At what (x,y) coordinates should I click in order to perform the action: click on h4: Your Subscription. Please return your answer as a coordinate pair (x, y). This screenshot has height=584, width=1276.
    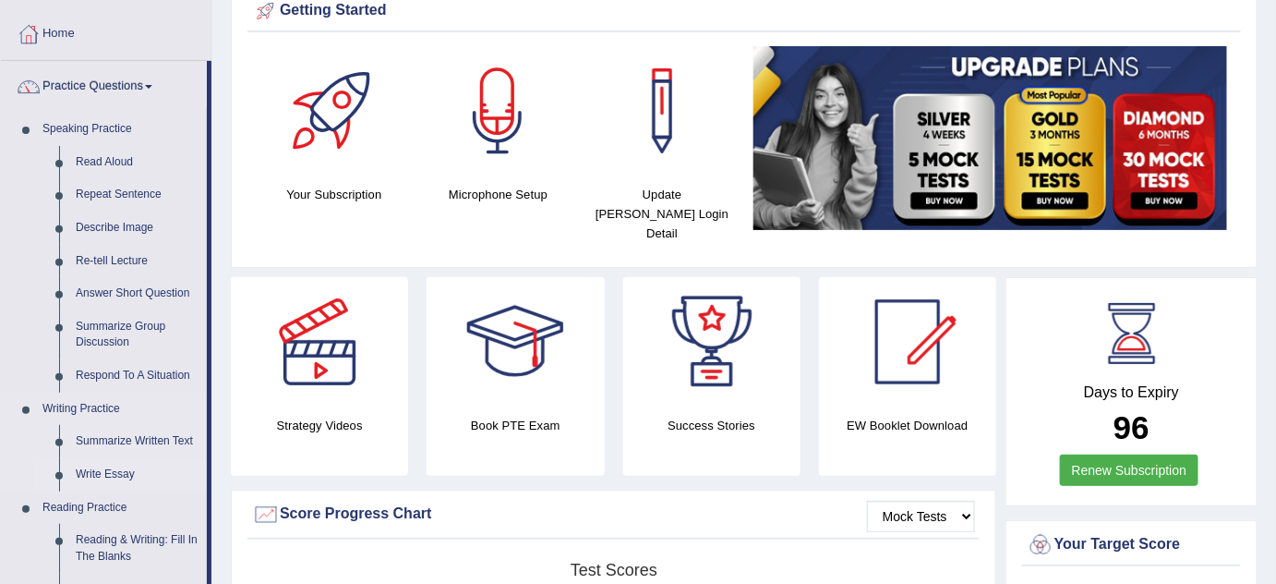
    Looking at the image, I should click on (334, 194).